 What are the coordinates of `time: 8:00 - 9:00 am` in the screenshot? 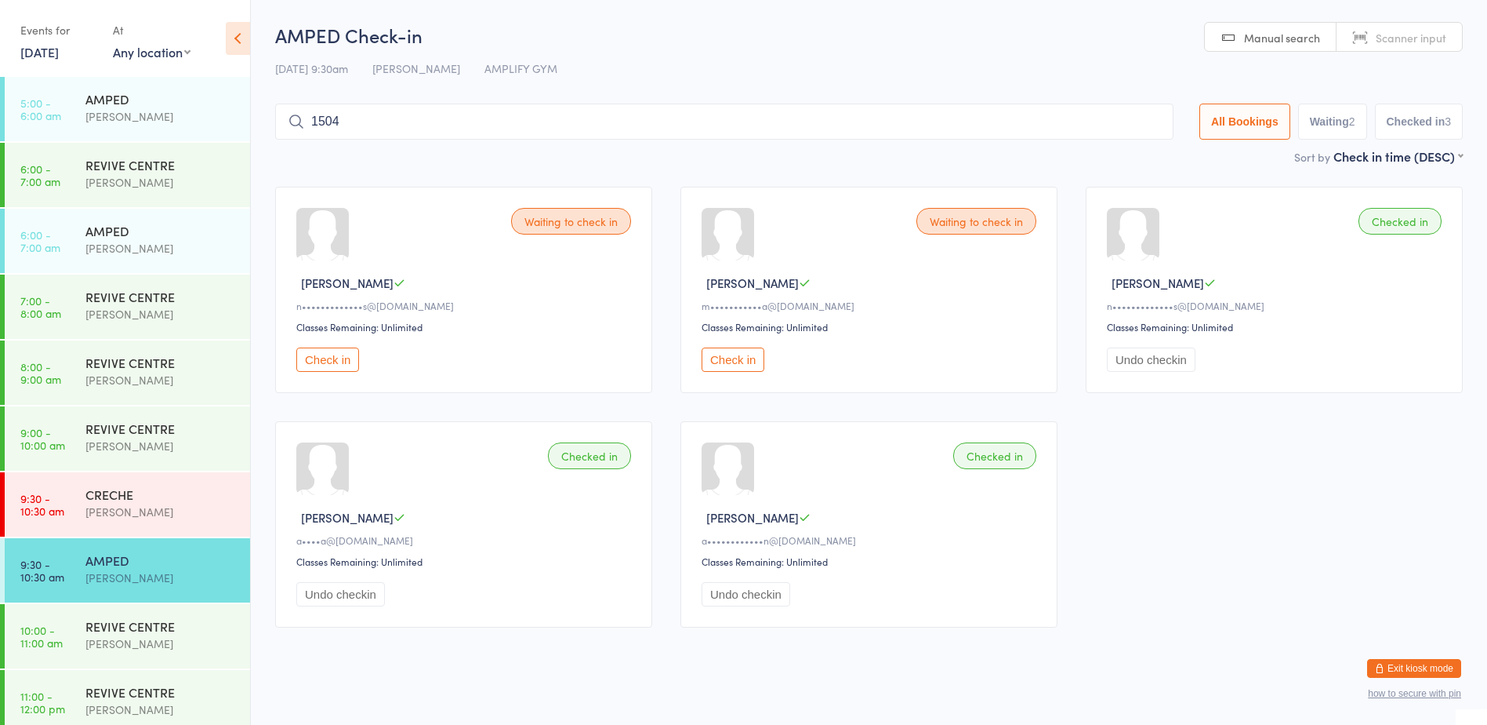 It's located at (41, 372).